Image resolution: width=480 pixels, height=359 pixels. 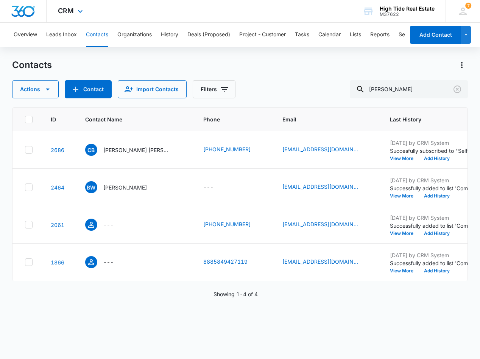 I want to click on button: Reports, so click(x=379, y=35).